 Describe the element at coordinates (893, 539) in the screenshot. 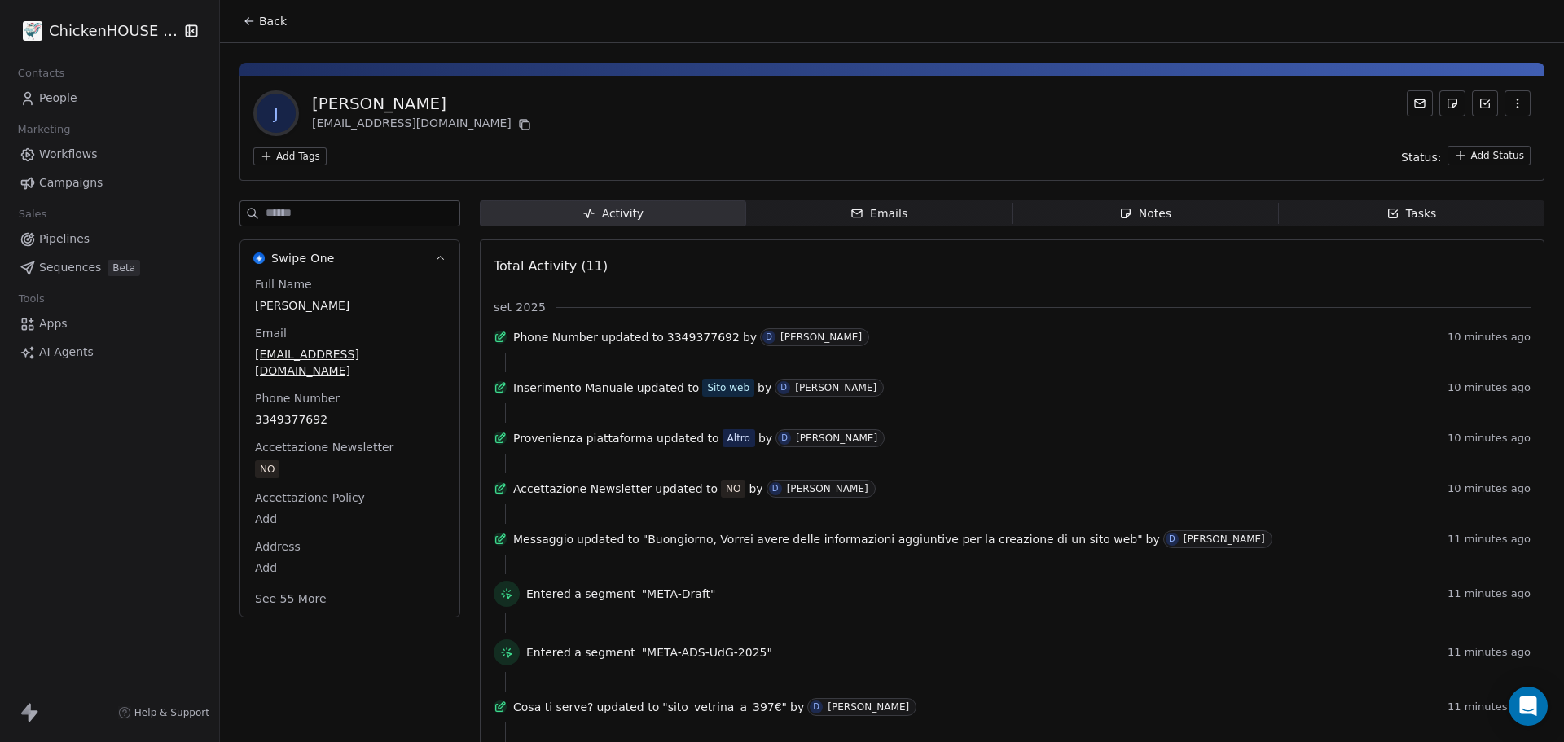

I see `span: "Buongiorno, Vorrei avere delle informazioni aggiuntive per la creazione di un sito web"` at that location.